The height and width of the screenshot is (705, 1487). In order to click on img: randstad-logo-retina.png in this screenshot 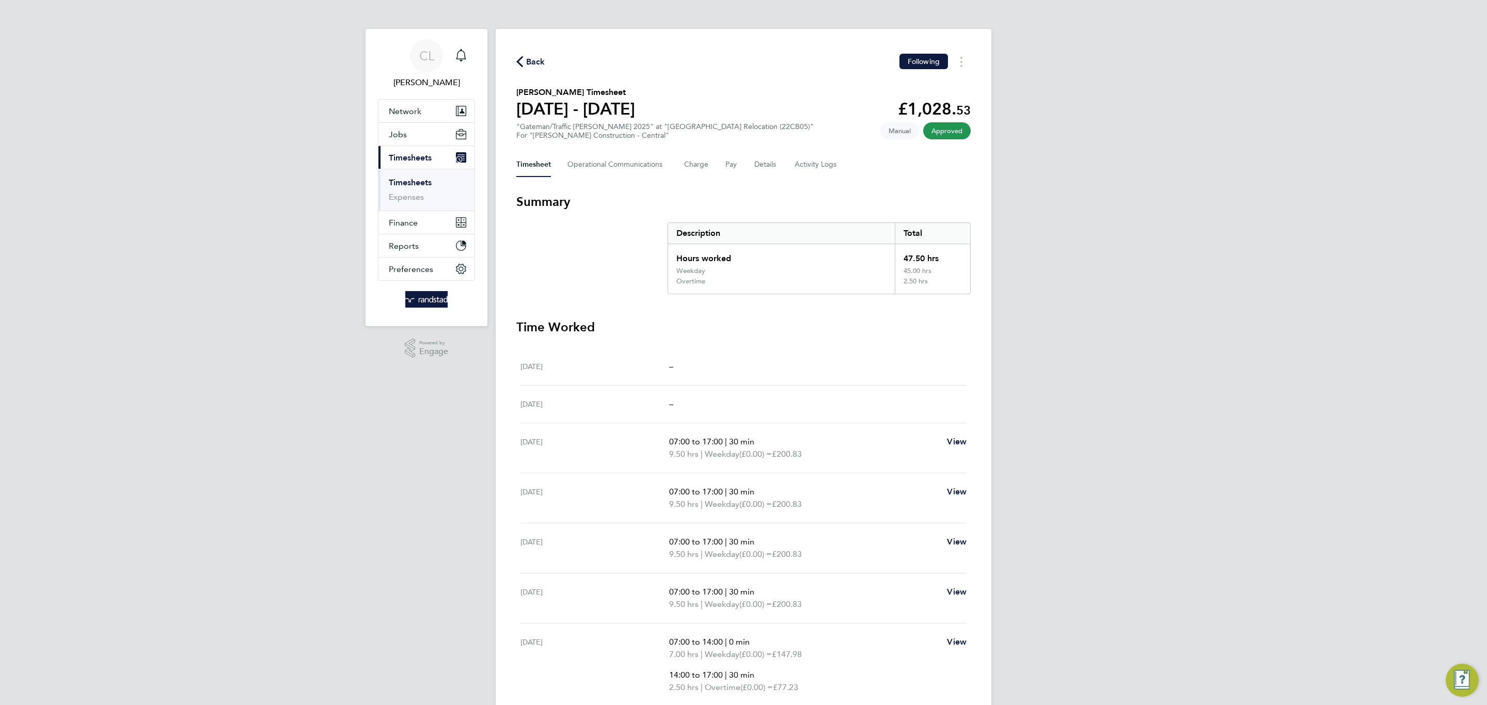, I will do `click(426, 299)`.